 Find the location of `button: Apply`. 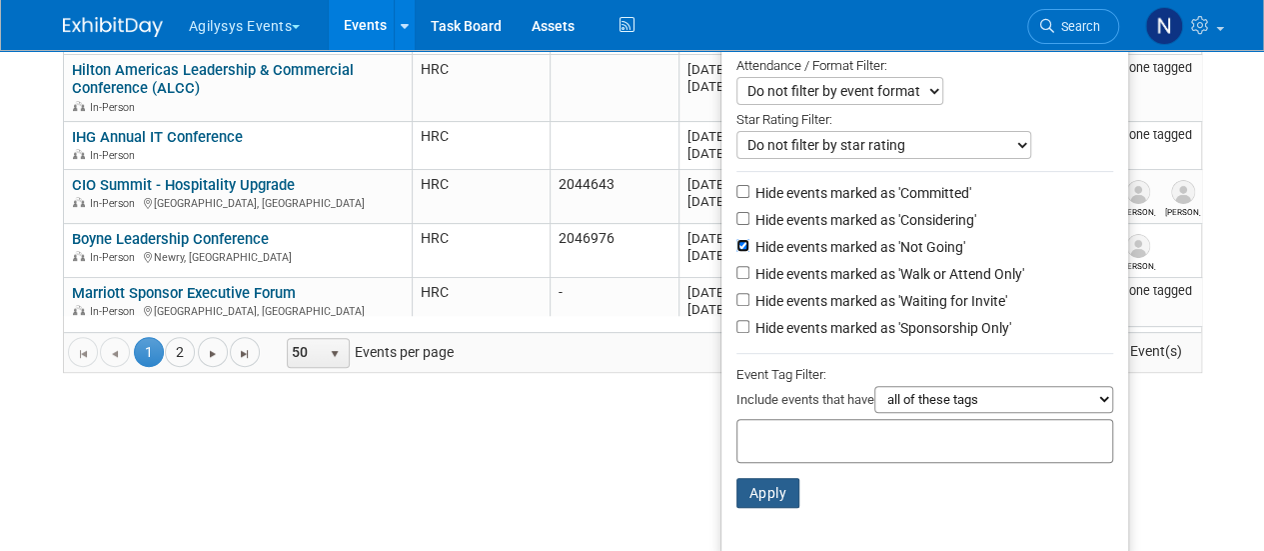

button: Apply is located at coordinates (768, 493).